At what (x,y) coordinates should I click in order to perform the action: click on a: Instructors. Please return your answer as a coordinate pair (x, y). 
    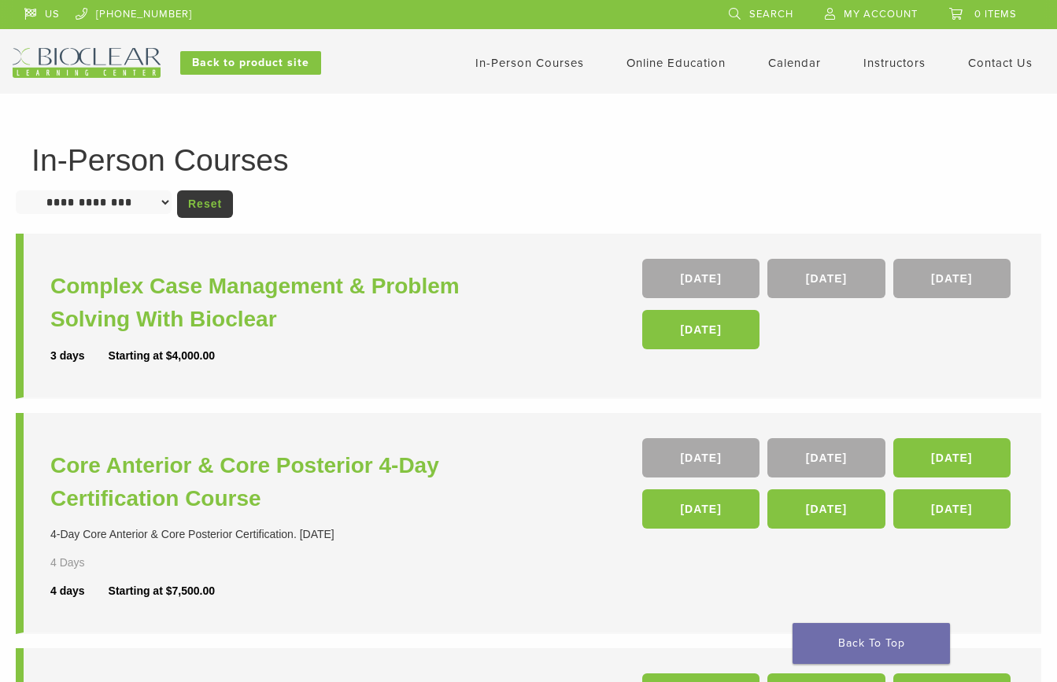
    Looking at the image, I should click on (894, 63).